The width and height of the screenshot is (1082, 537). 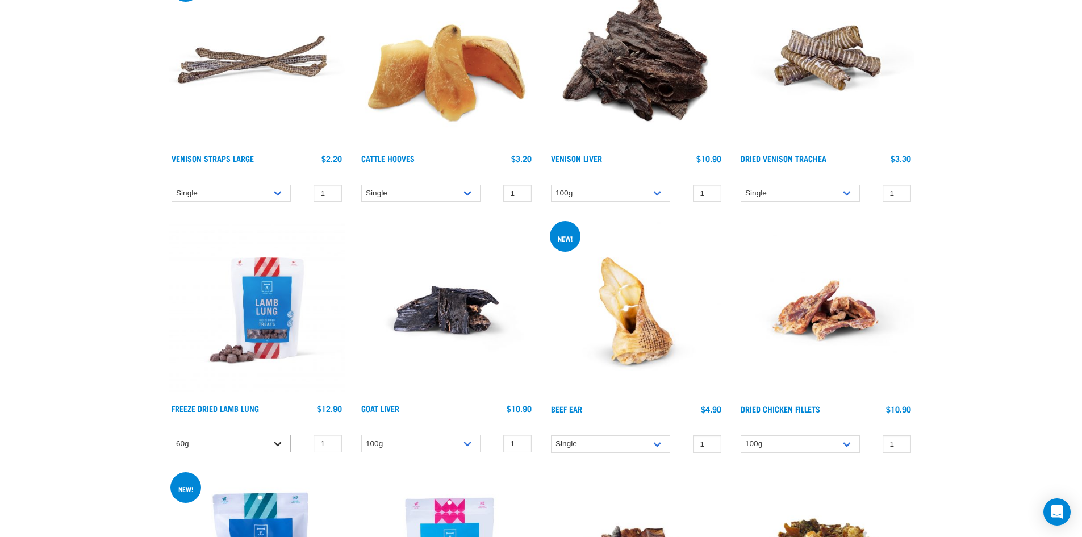 What do you see at coordinates (783, 158) in the screenshot?
I see `a: Dried Venison Trachea` at bounding box center [783, 158].